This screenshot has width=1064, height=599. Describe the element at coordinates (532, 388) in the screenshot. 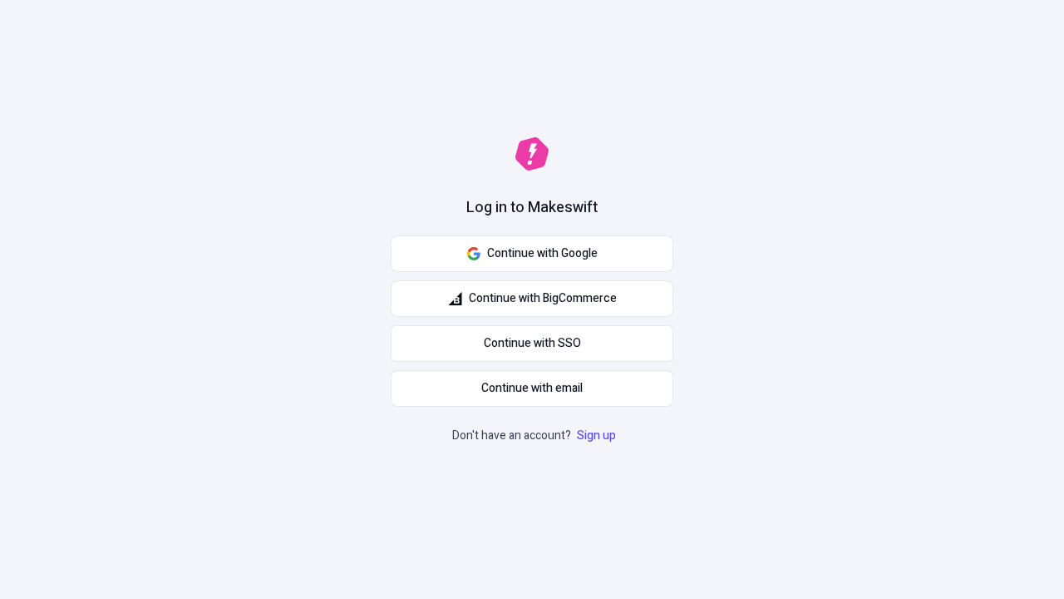

I see `span: Continue with email` at that location.